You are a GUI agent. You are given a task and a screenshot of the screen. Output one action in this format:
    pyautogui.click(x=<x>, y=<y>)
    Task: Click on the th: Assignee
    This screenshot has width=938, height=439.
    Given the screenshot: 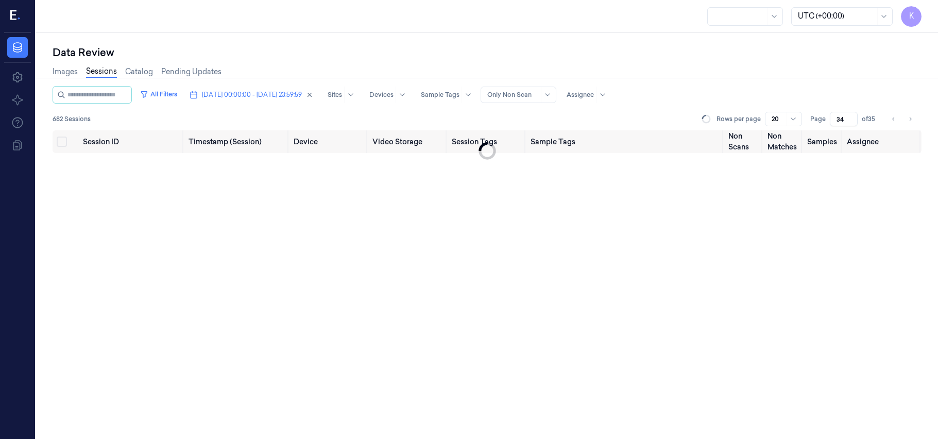 What is the action you would take?
    pyautogui.click(x=882, y=142)
    